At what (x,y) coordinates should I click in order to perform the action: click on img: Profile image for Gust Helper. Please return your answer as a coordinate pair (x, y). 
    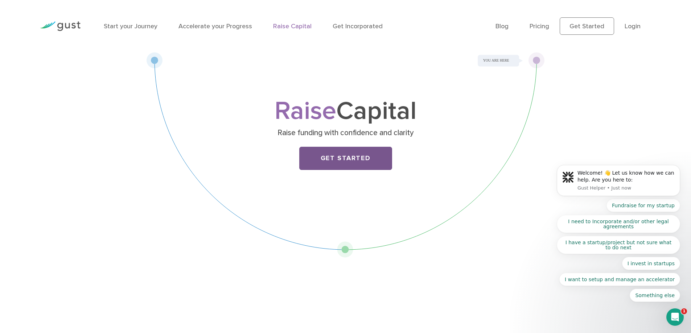
    Looking at the image, I should click on (22, 126).